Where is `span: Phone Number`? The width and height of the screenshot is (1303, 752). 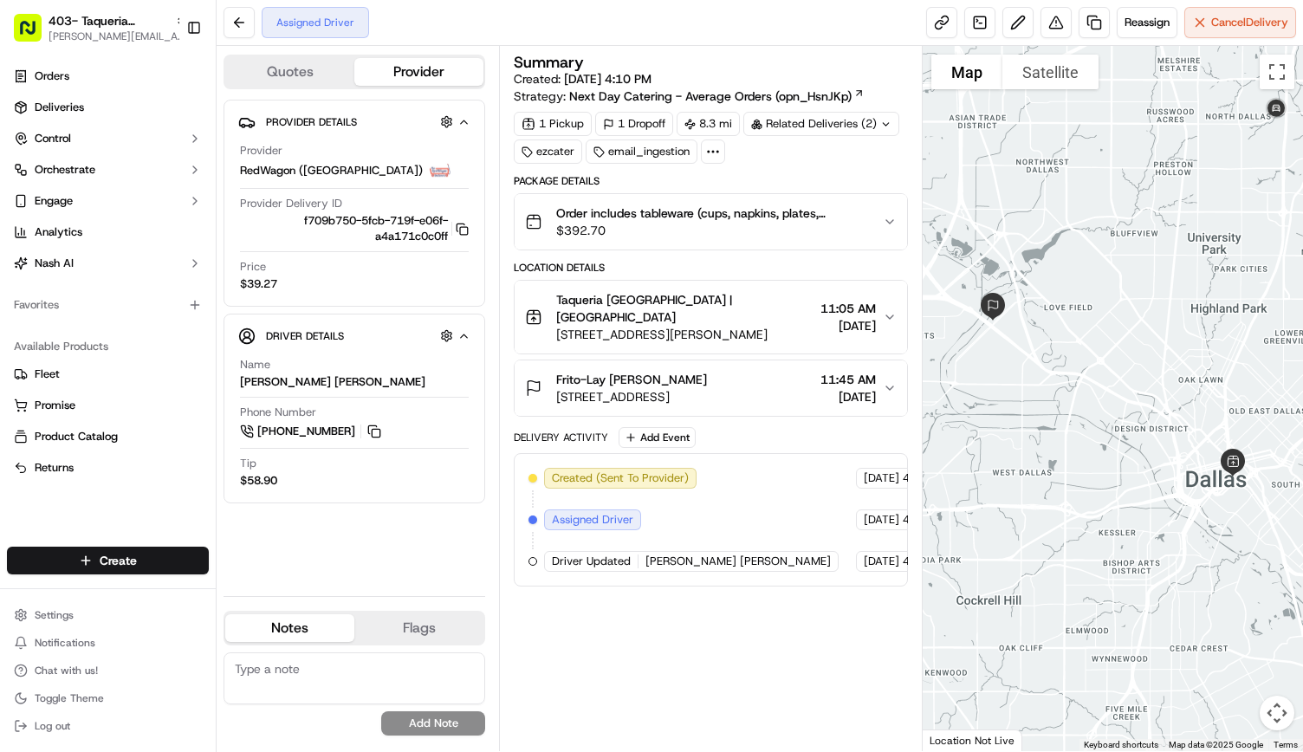 span: Phone Number is located at coordinates (278, 412).